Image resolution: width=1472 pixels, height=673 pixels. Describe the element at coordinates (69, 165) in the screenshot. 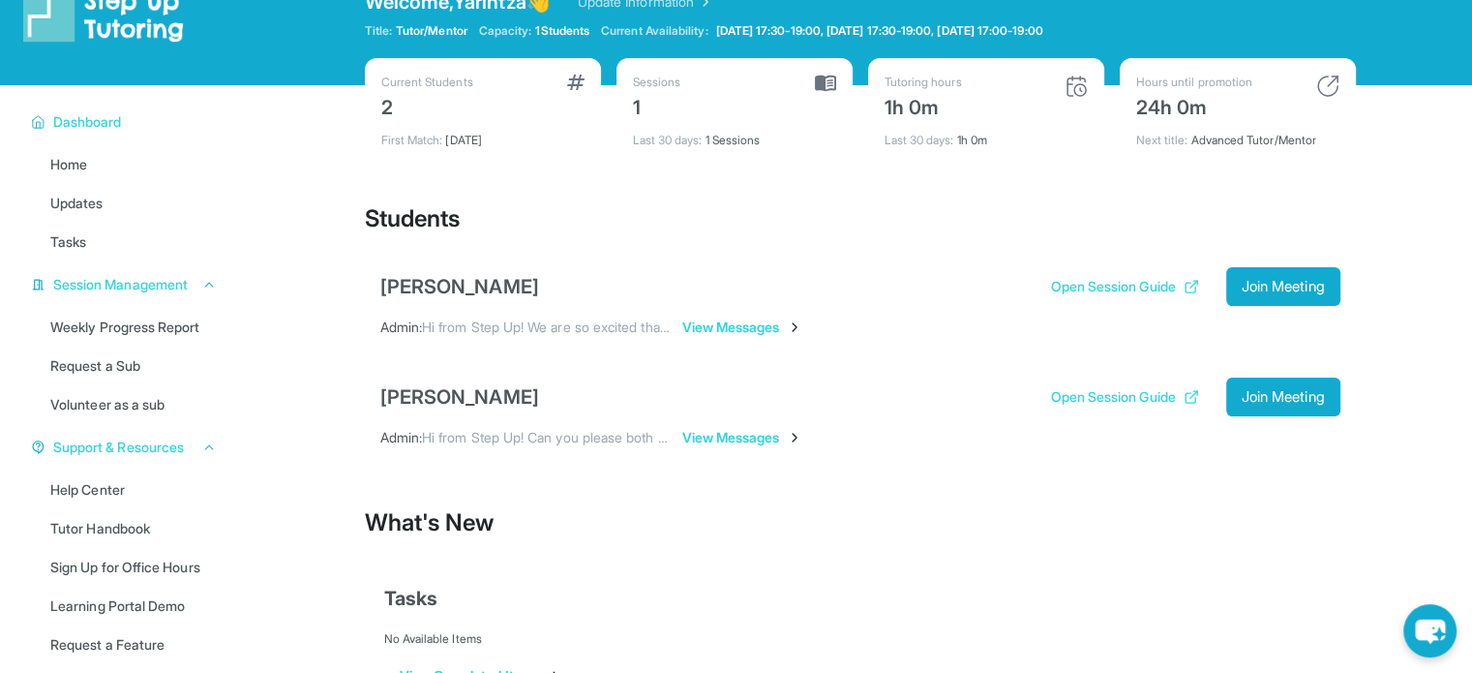

I see `span: Home` at that location.